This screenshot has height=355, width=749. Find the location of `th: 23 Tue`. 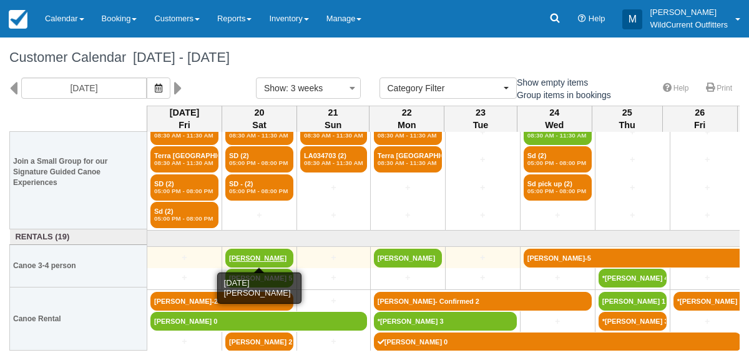

th: 23 Tue is located at coordinates (481, 119).